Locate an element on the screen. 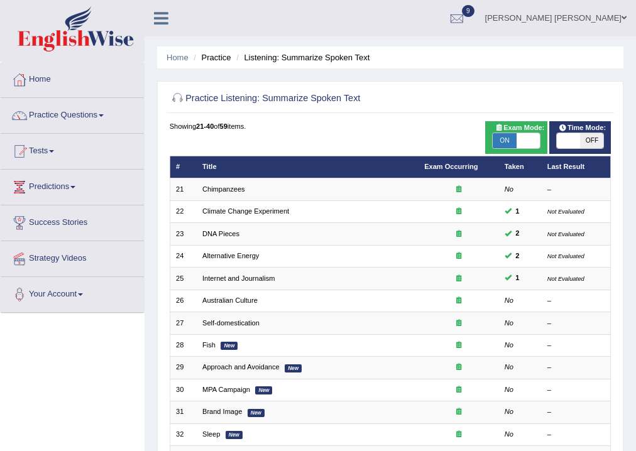 The height and width of the screenshot is (451, 636). a: Strategy Videos is located at coordinates (72, 257).